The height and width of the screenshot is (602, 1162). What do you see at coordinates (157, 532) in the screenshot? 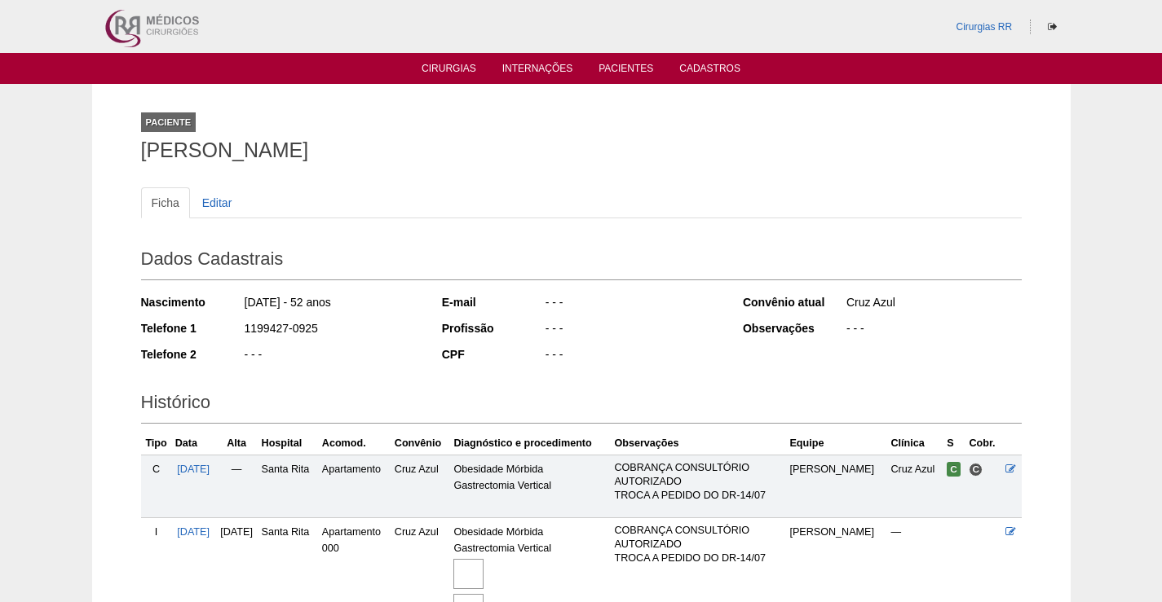
I see `div: I` at bounding box center [157, 532].